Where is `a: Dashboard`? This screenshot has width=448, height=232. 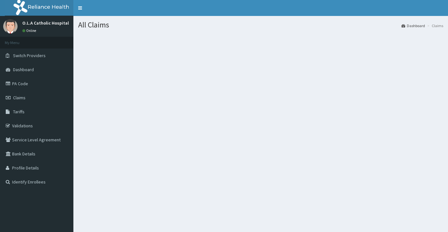
a: Dashboard is located at coordinates (413, 26).